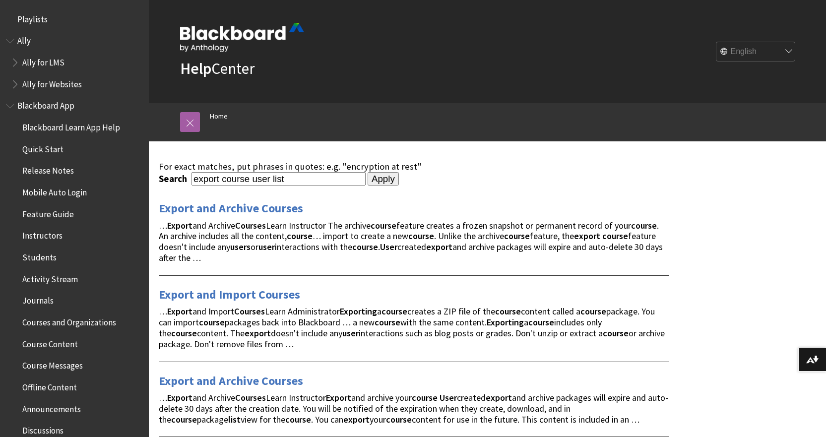 This screenshot has height=437, width=826. I want to click on span: Ally for Websites, so click(52, 82).